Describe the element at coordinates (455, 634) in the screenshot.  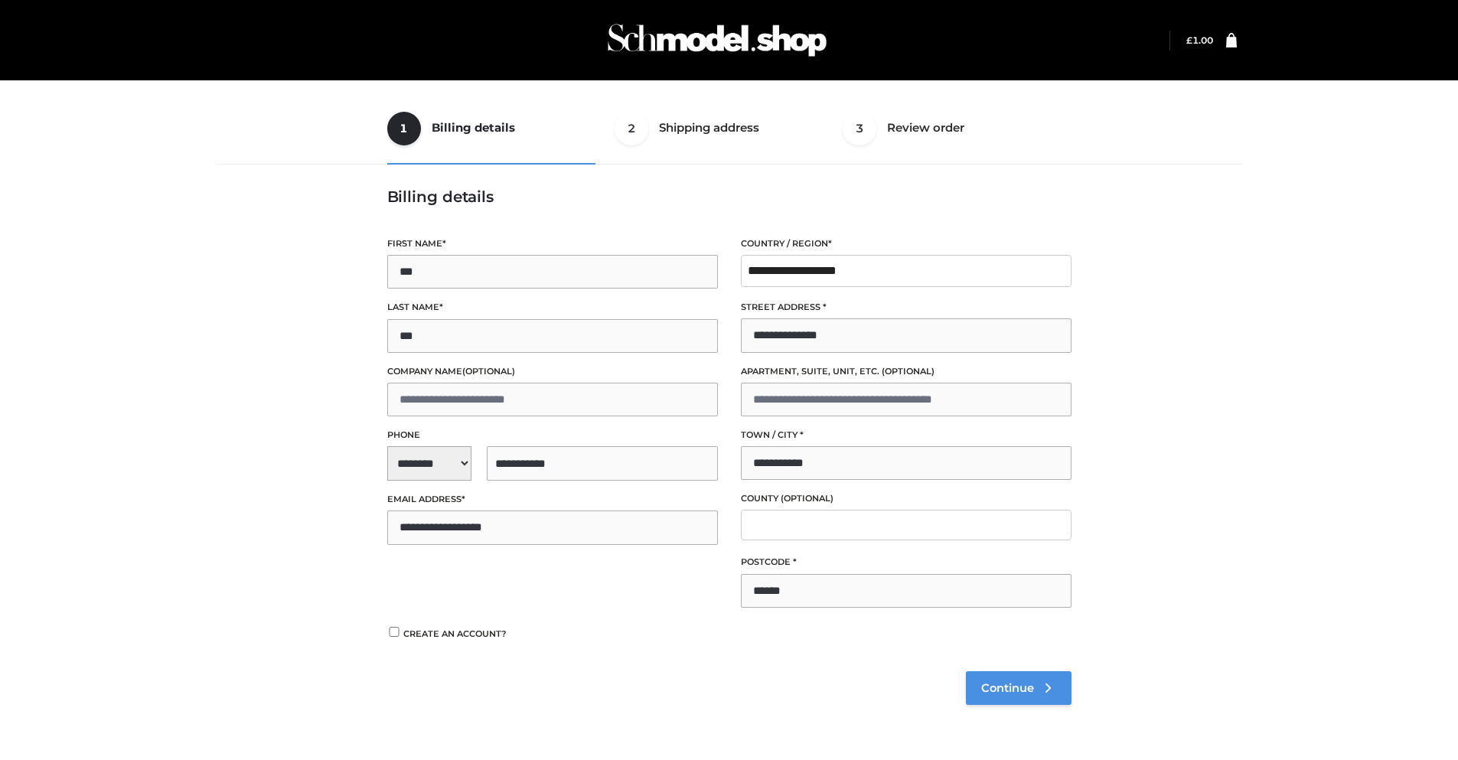
I see `span: Create an account?` at that location.